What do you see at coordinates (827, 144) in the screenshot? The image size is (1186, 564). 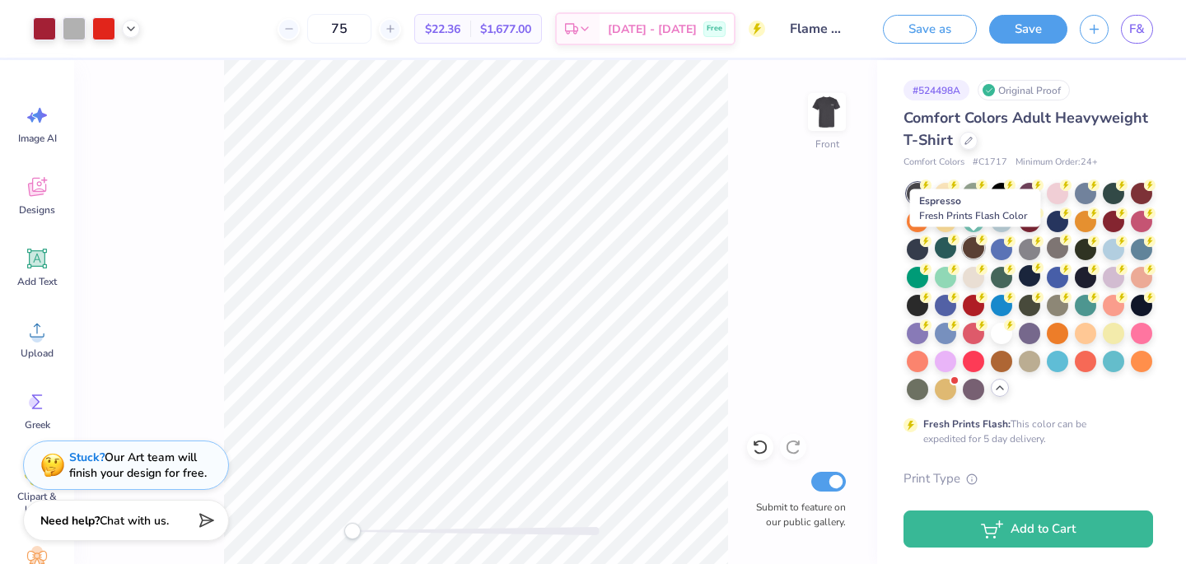 I see `div: Front` at bounding box center [827, 144].